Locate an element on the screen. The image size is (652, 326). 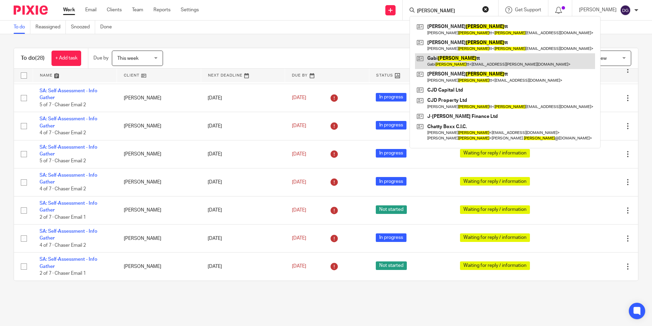
button: Clear is located at coordinates (486, 9).